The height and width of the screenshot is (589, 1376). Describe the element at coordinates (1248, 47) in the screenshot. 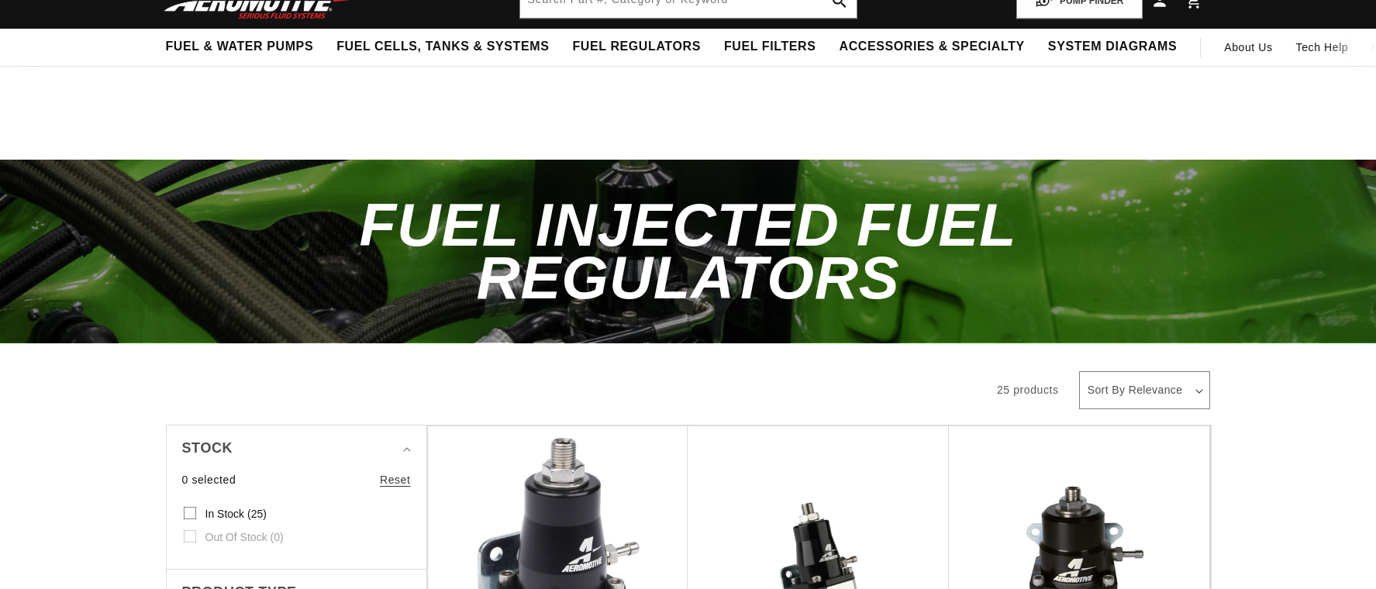

I see `a: About Us` at that location.